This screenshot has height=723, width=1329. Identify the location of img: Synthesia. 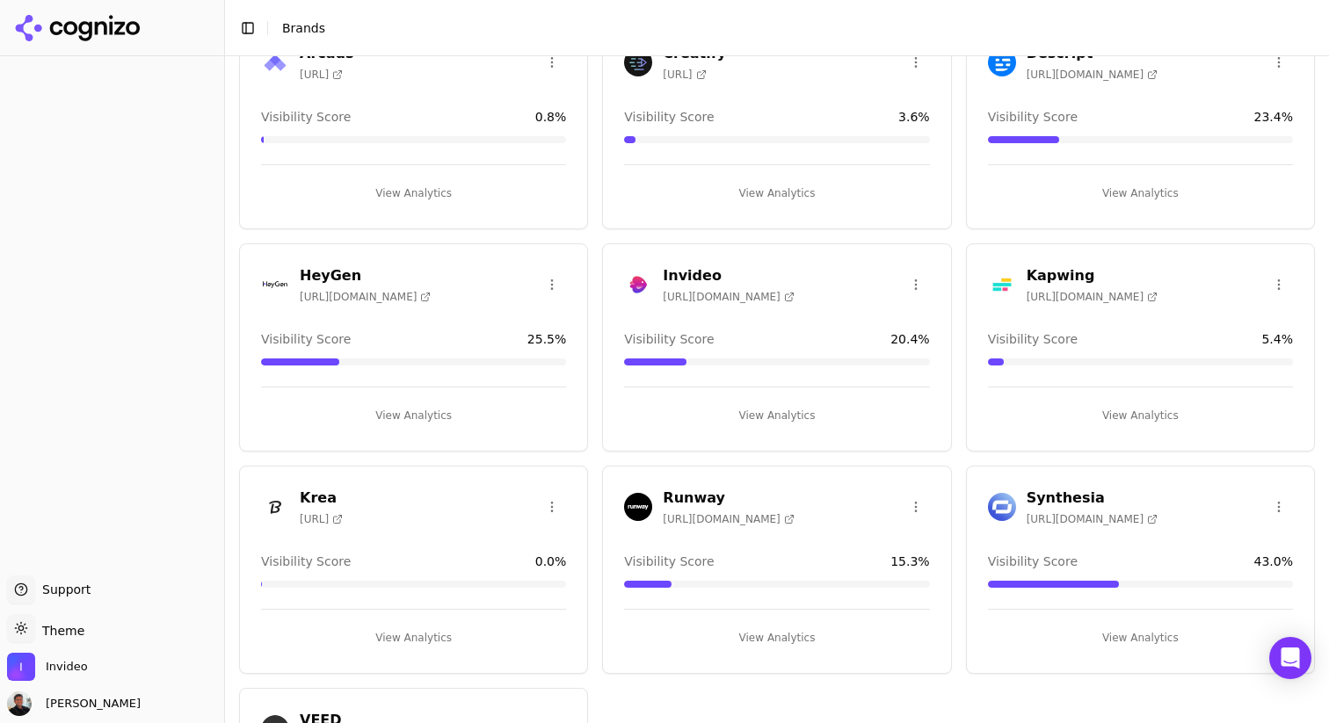
(1002, 507).